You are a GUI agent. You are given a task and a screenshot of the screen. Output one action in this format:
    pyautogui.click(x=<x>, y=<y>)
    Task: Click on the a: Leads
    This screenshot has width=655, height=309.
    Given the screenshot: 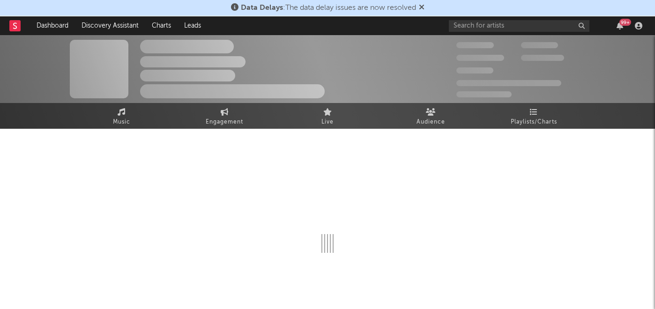 What is the action you would take?
    pyautogui.click(x=193, y=26)
    